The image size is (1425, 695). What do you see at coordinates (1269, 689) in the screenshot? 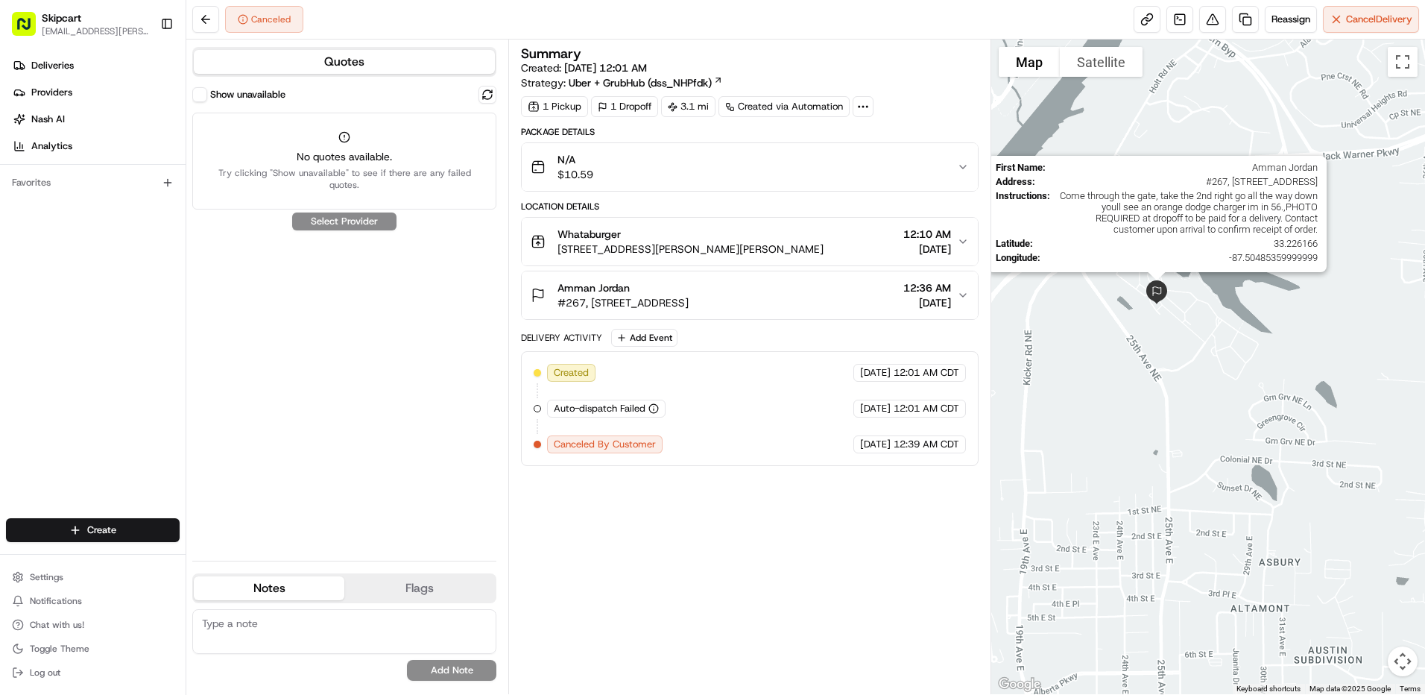
I see `button: Keyboard shortcuts` at bounding box center [1269, 689].